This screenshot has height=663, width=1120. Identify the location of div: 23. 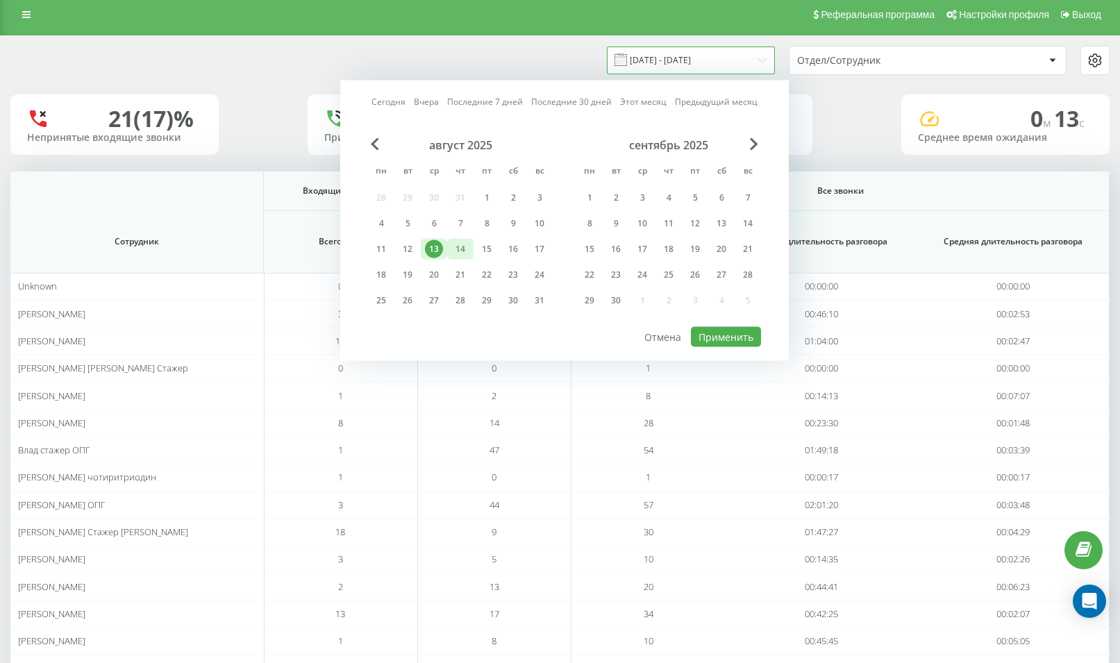
(513, 275).